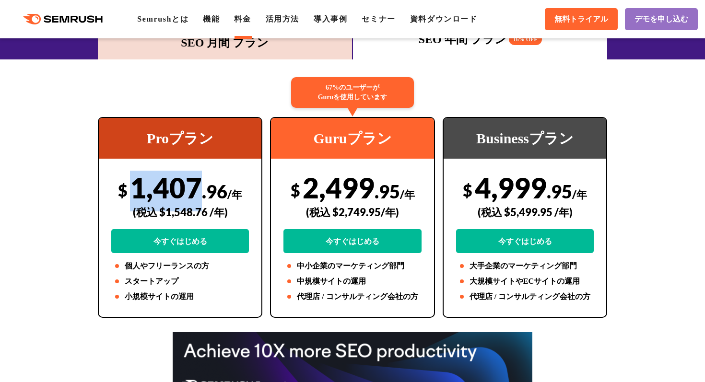  Describe the element at coordinates (525, 138) in the screenshot. I see `div: Businessプラン` at that location.